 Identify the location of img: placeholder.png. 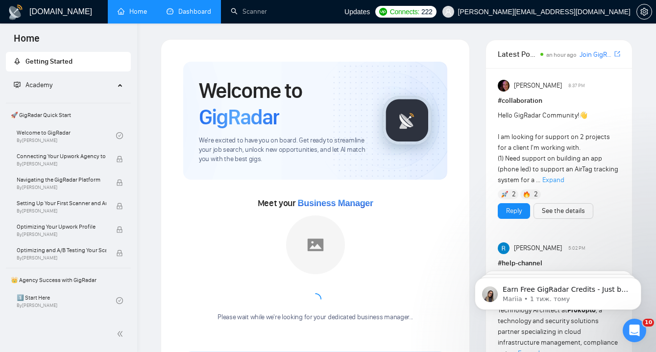
(316, 245).